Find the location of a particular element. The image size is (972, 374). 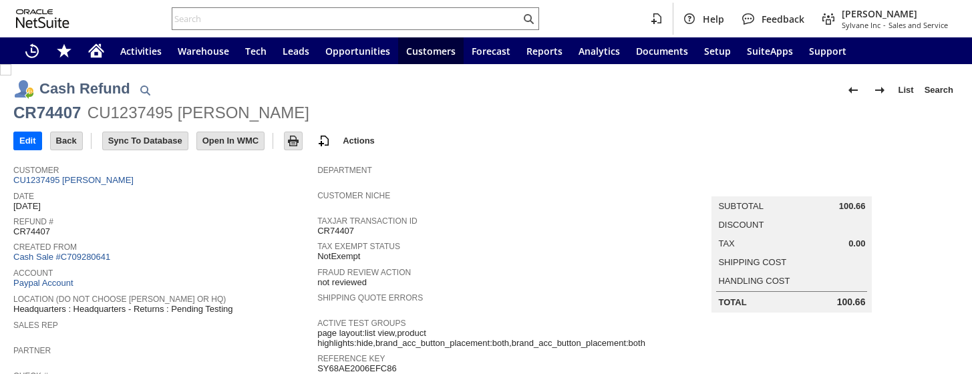

a: Date is located at coordinates (23, 196).